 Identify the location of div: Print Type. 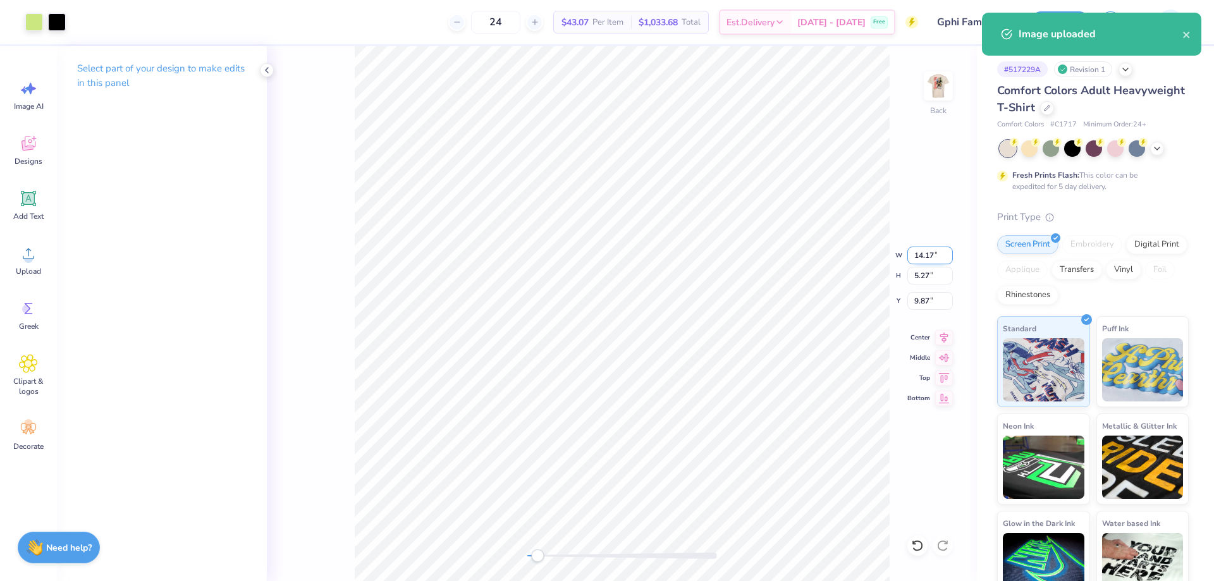
(1092, 217).